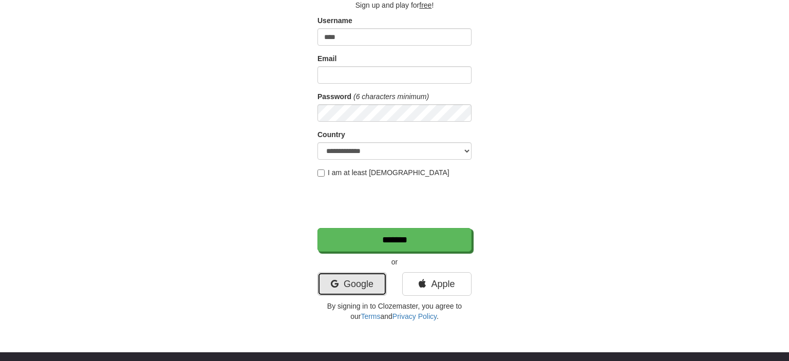  What do you see at coordinates (335, 21) in the screenshot?
I see `label: Username` at bounding box center [335, 21].